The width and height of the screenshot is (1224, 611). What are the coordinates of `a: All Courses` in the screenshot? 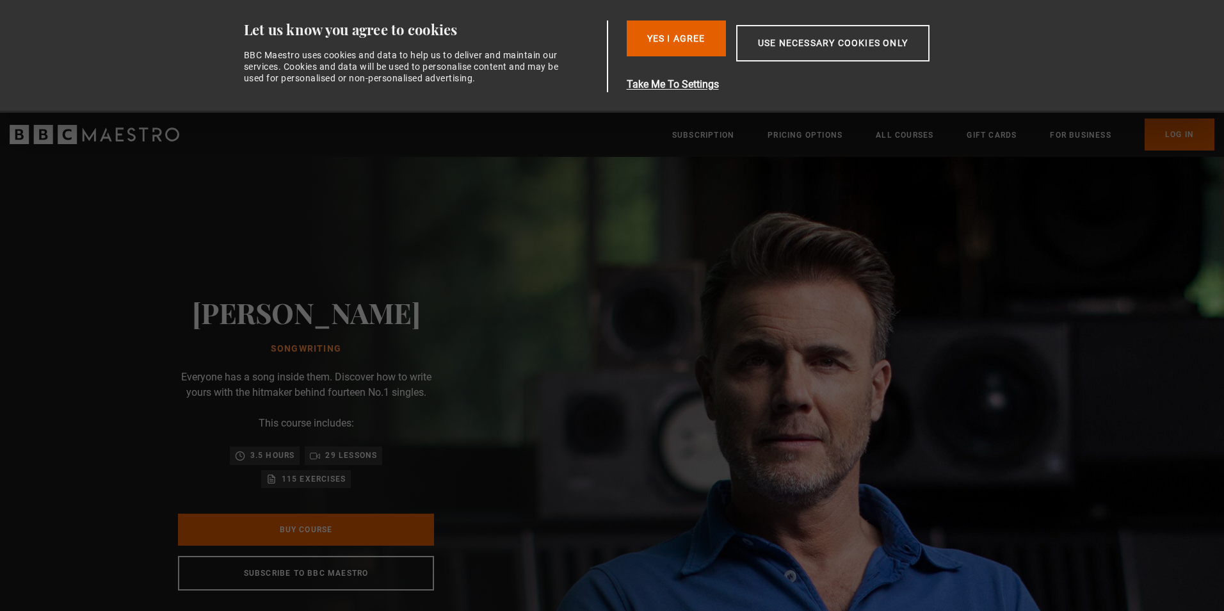 It's located at (905, 135).